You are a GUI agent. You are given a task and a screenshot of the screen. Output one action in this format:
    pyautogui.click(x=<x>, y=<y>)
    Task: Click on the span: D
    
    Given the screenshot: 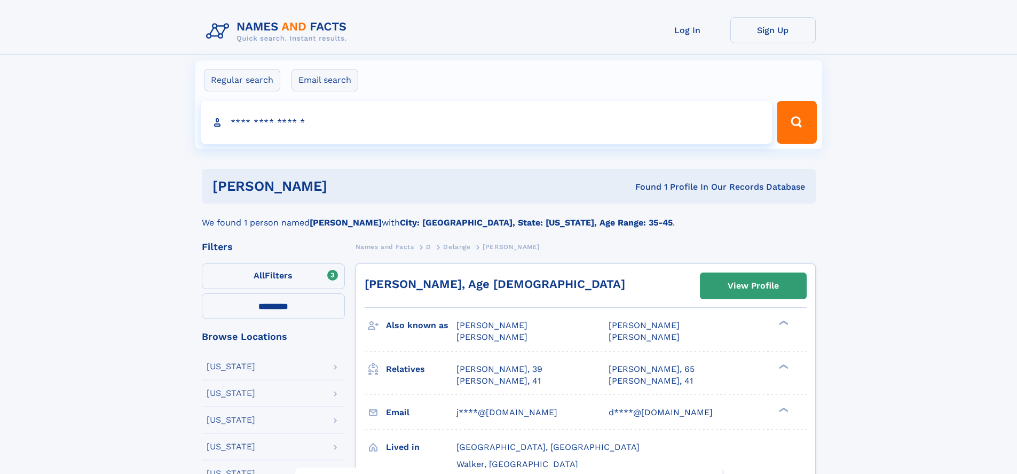 What is the action you would take?
    pyautogui.click(x=429, y=247)
    